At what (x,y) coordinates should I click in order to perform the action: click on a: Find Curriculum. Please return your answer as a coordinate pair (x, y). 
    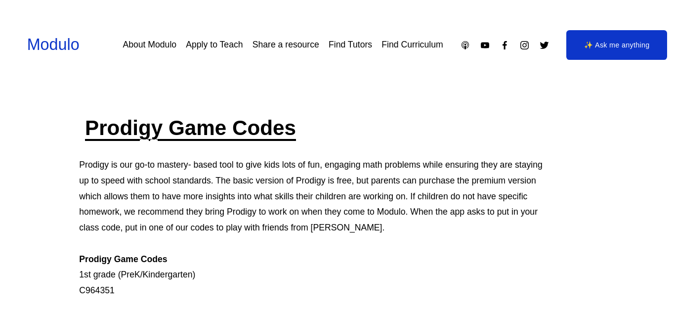
    Looking at the image, I should click on (412, 44).